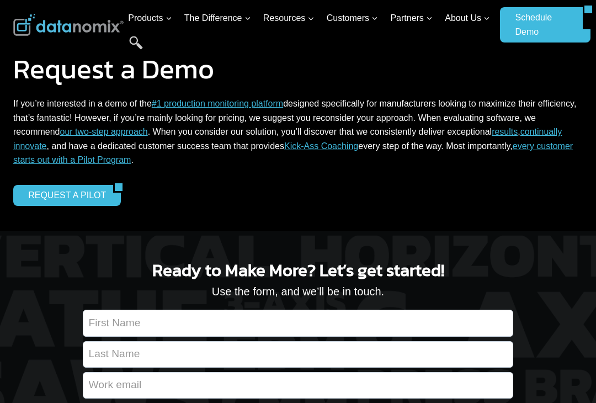  Describe the element at coordinates (150, 18) in the screenshot. I see `span: Products` at that location.